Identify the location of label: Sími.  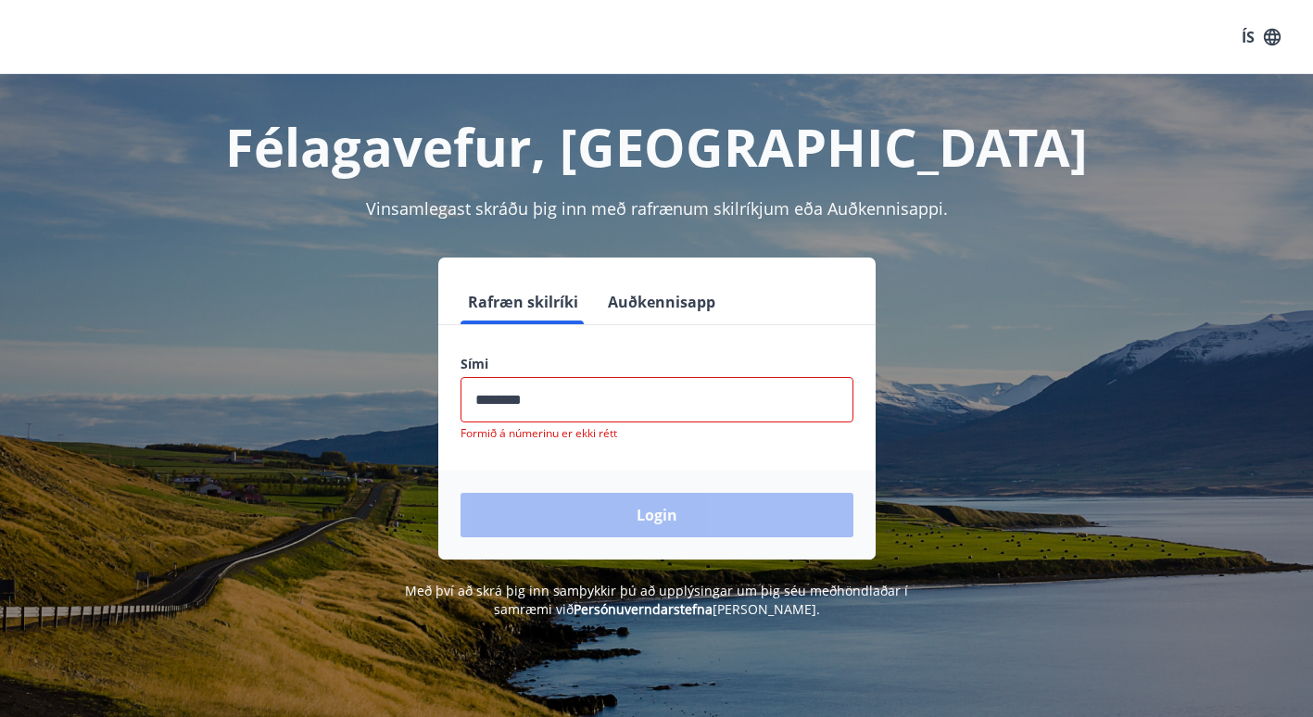
(657, 364).